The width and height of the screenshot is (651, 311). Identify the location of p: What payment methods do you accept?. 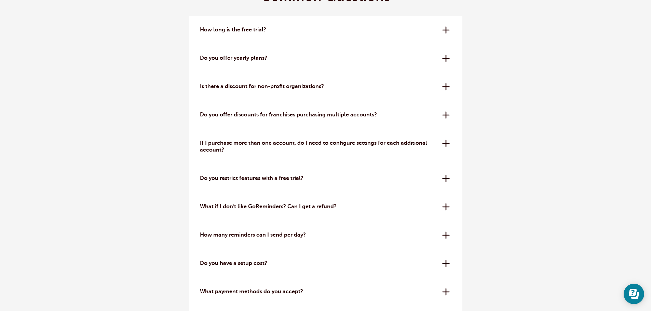
(318, 292).